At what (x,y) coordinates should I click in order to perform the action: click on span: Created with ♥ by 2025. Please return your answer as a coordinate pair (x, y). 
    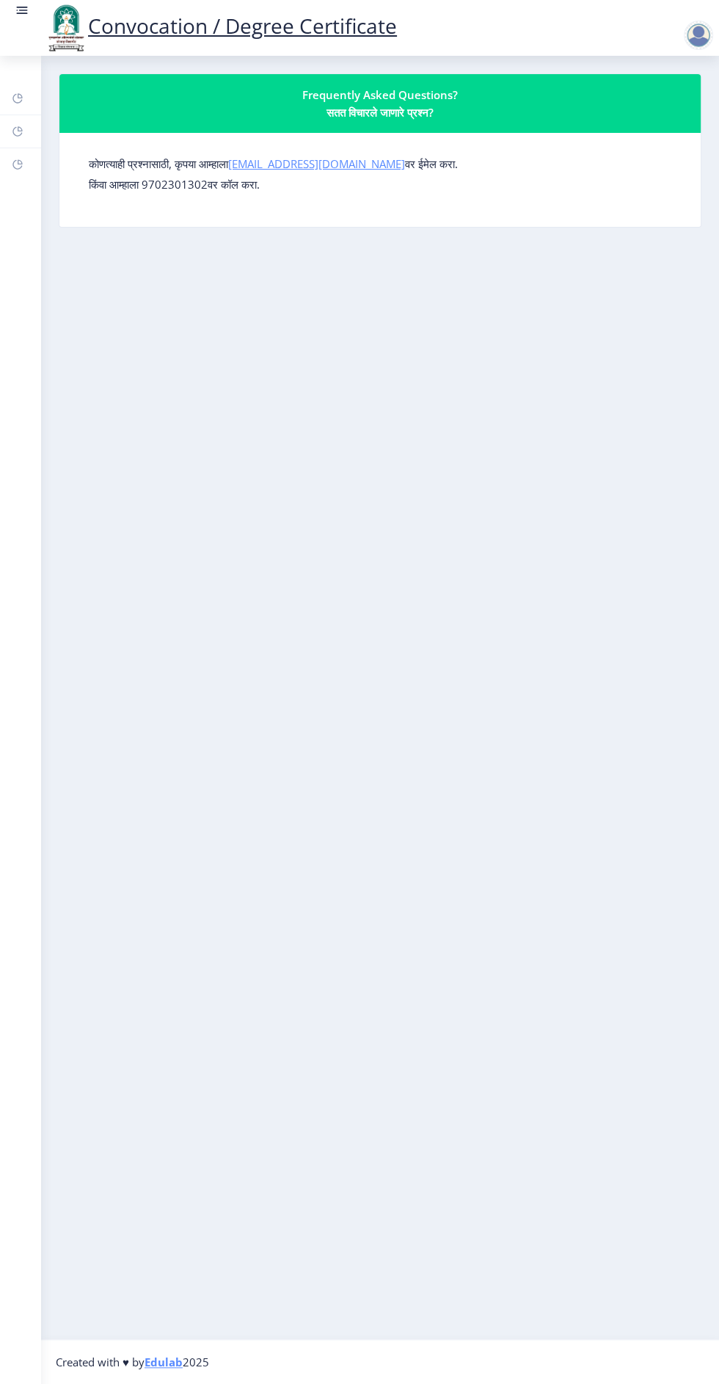
    Looking at the image, I should click on (132, 1362).